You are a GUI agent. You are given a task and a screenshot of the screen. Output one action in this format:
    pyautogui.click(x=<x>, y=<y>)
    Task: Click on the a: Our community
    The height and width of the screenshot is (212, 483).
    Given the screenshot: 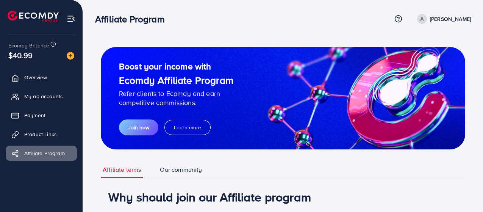 What is the action you would take?
    pyautogui.click(x=181, y=169)
    